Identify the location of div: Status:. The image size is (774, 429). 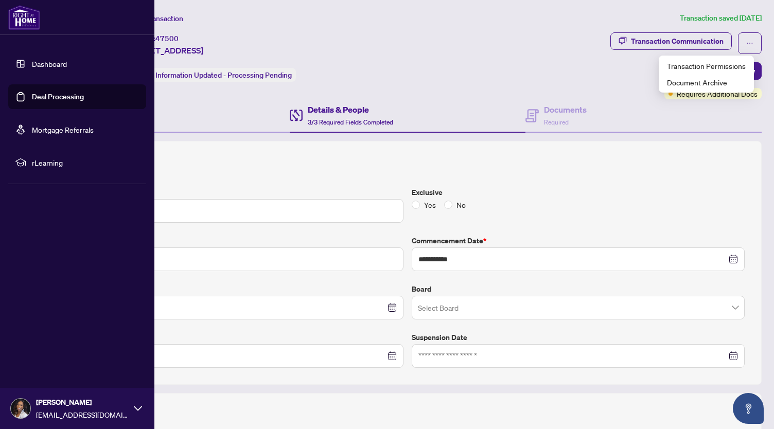
(212, 75).